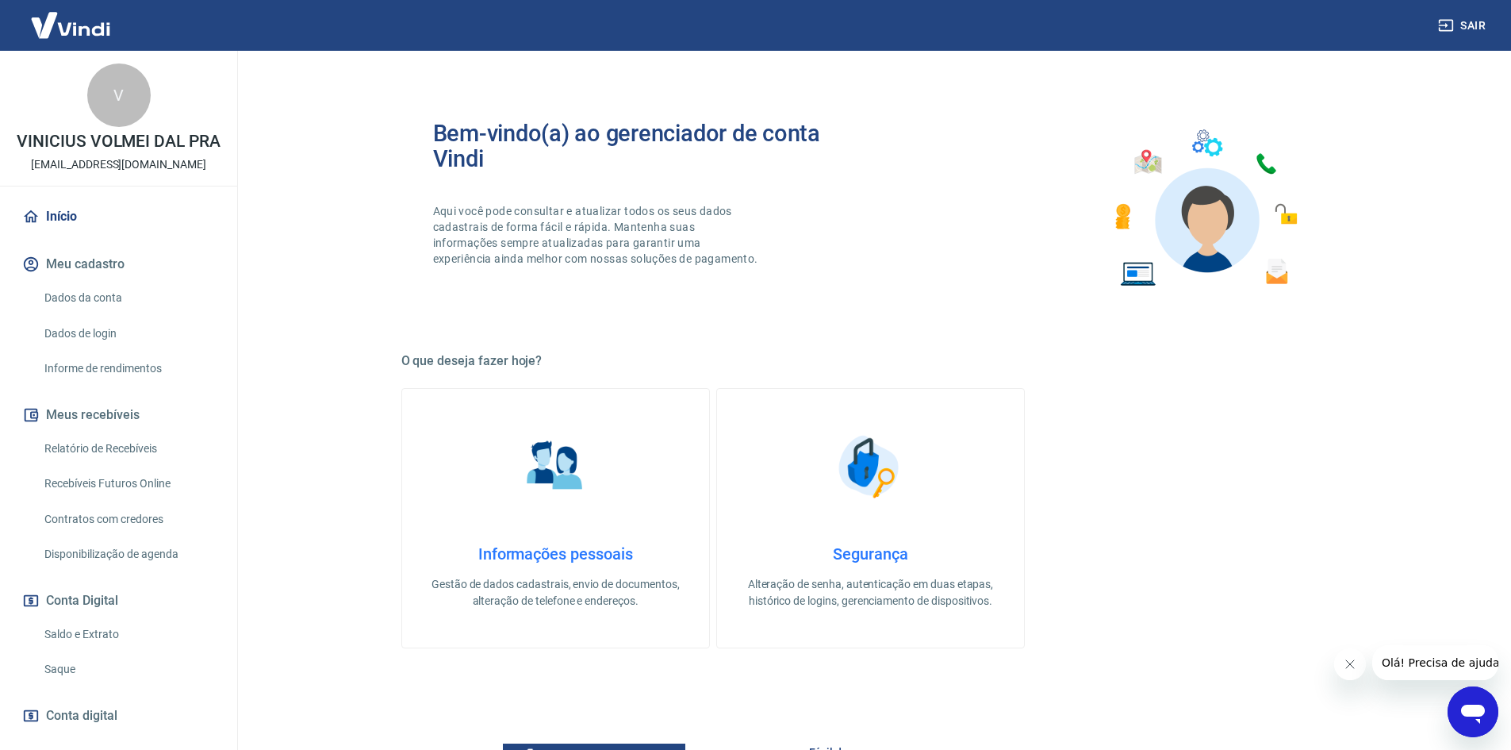  I want to click on a: SegurançaSegurançaAlteração de senha, autenticação em duas etapas, histórico de logins, gerenciam..., so click(870, 518).